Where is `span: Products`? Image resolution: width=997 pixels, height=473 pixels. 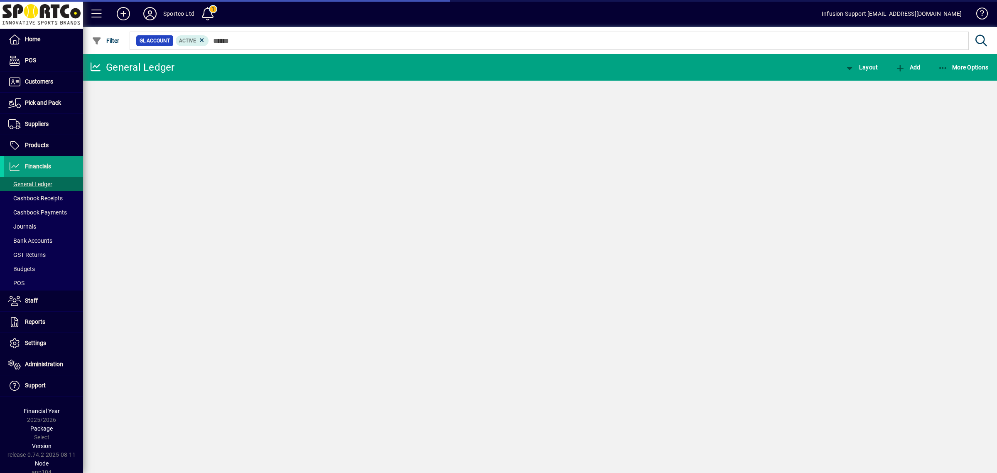
span: Products is located at coordinates (37, 145).